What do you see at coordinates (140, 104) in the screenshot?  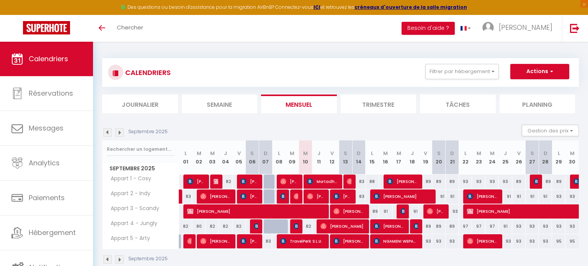 I see `li: Journalier` at bounding box center [140, 104].